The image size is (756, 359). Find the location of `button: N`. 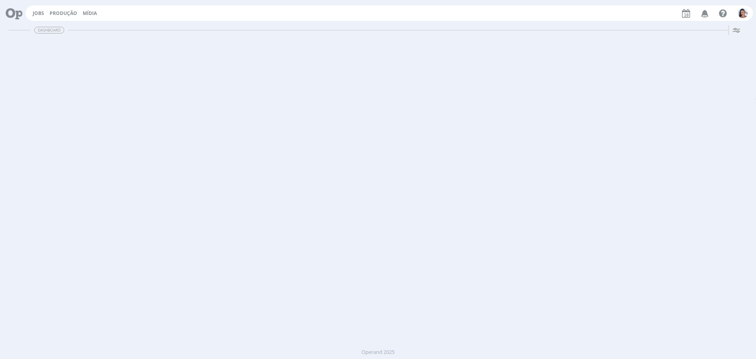

button: N is located at coordinates (743, 13).